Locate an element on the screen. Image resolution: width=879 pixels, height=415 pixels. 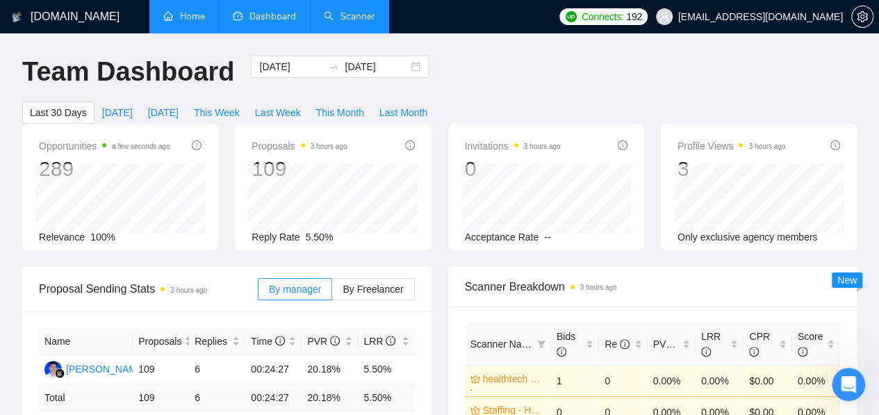
th: Proposals is located at coordinates (161, 341).